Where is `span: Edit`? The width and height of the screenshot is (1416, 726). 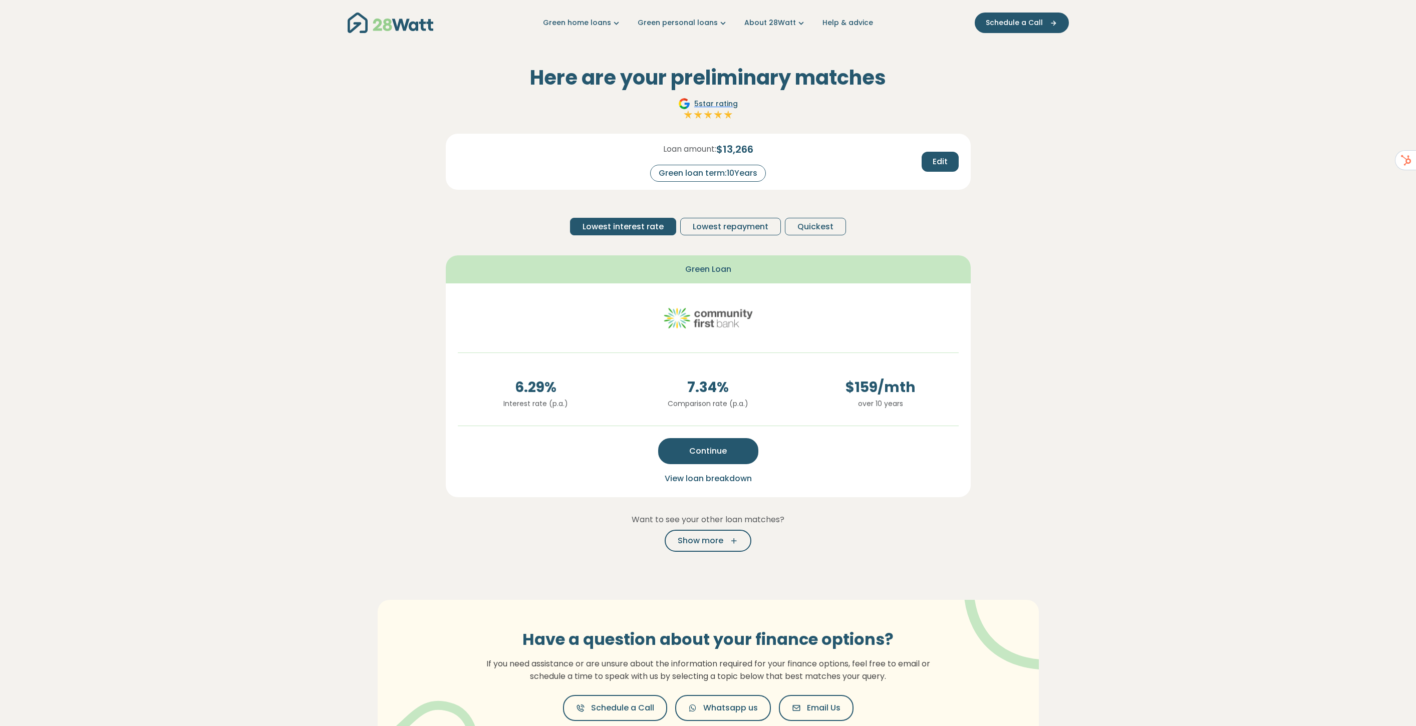
span: Edit is located at coordinates (940, 162).